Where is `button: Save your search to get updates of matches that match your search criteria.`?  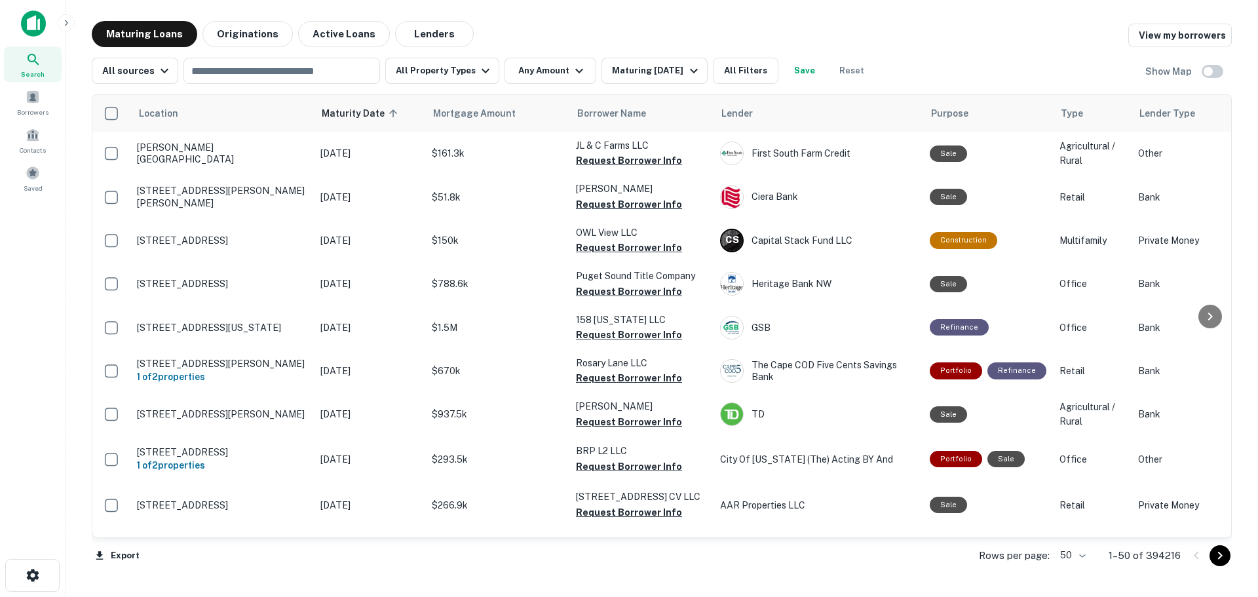
button: Save your search to get updates of matches that match your search criteria. is located at coordinates (804, 71).